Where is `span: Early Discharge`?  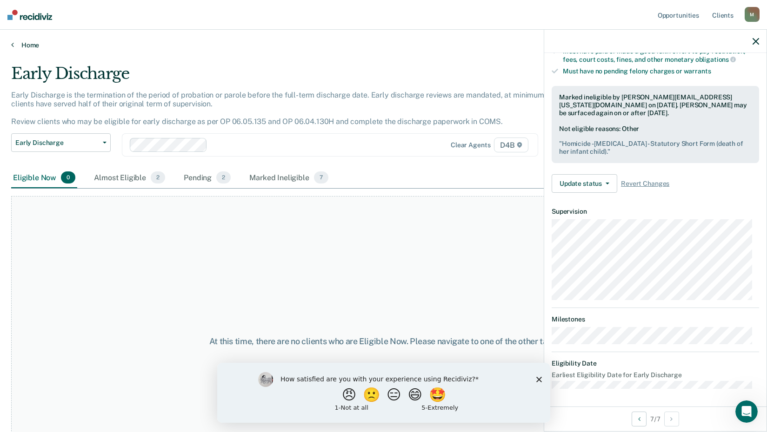
span: Early Discharge is located at coordinates (57, 143).